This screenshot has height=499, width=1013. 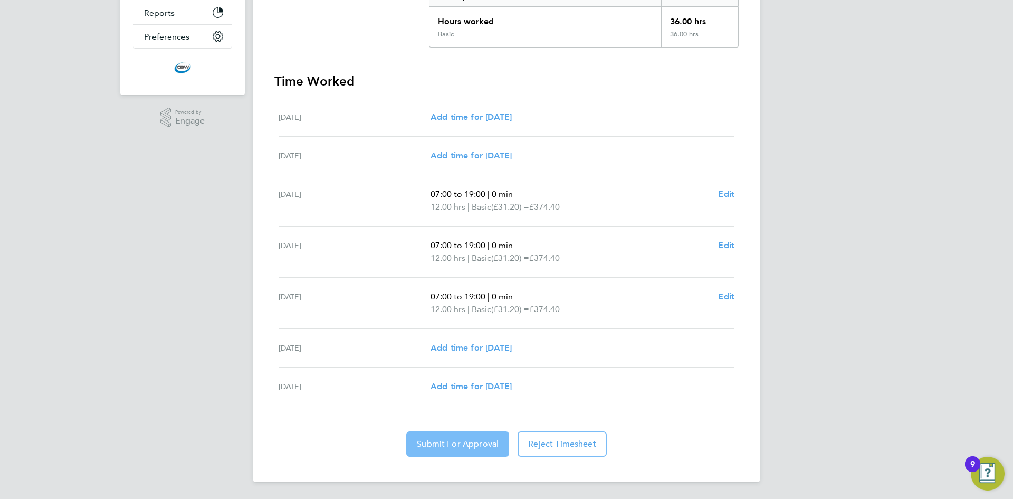 I want to click on span: Preferences, so click(x=167, y=36).